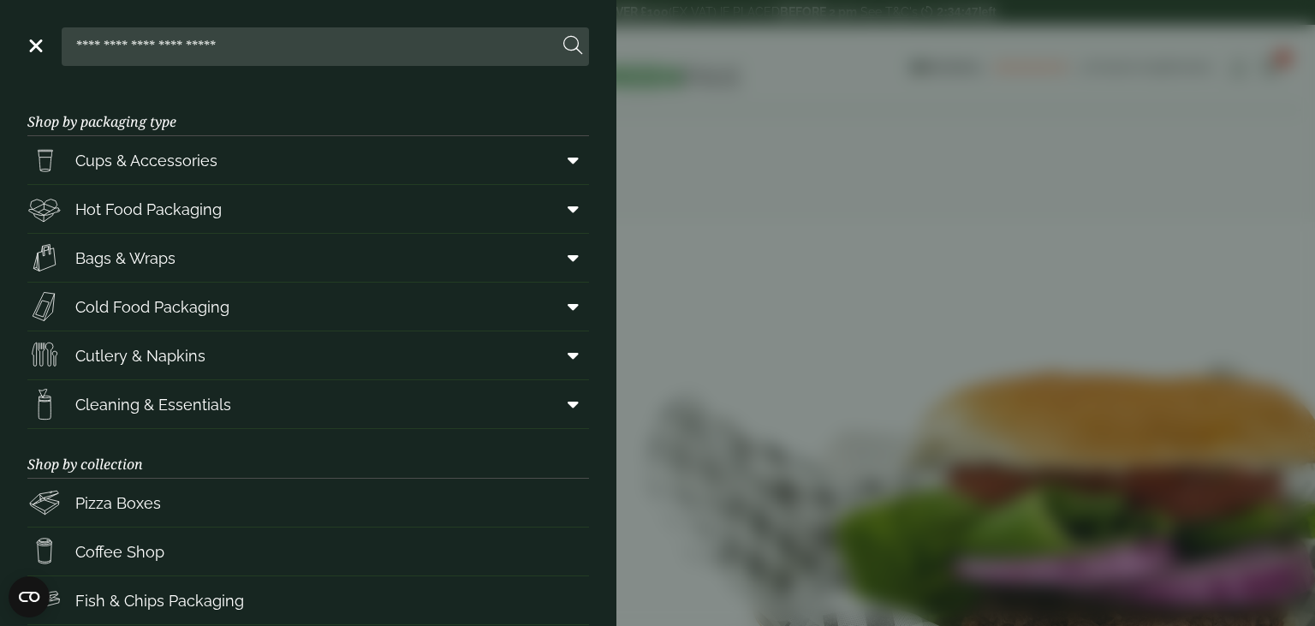 This screenshot has height=626, width=1315. Describe the element at coordinates (45, 258) in the screenshot. I see `img: Paper_carriers.svg` at that location.